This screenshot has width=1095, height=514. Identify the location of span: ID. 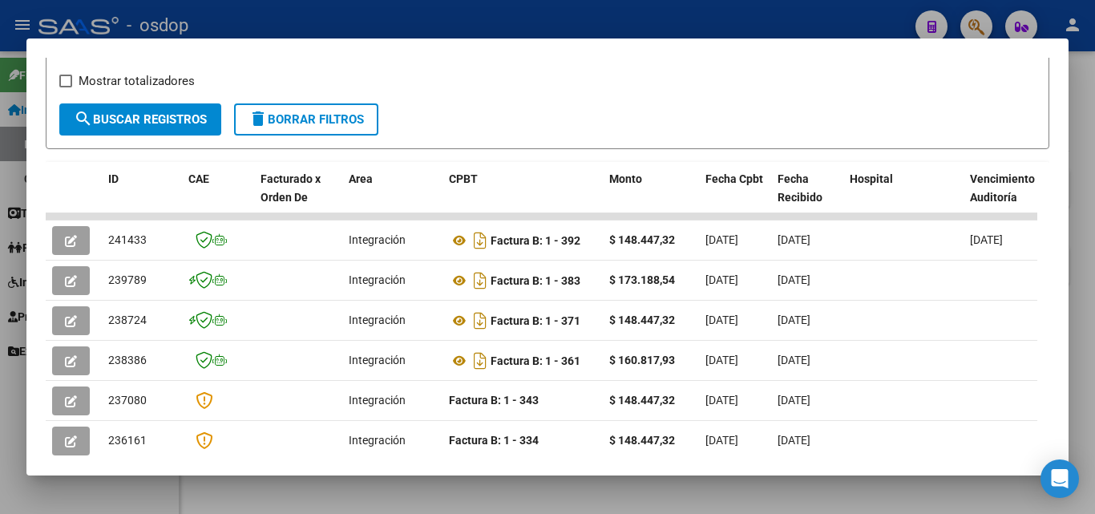
(113, 179).